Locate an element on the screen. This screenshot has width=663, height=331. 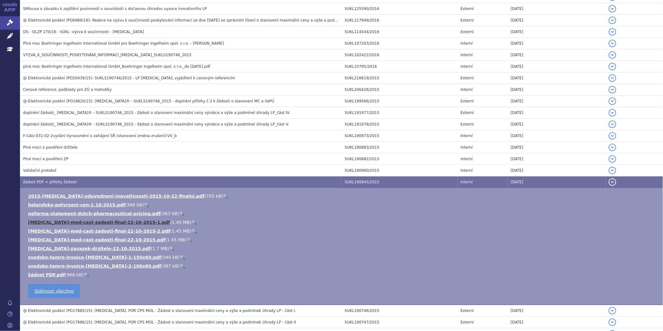
td: SUKL102422/2016 is located at coordinates (399, 55).